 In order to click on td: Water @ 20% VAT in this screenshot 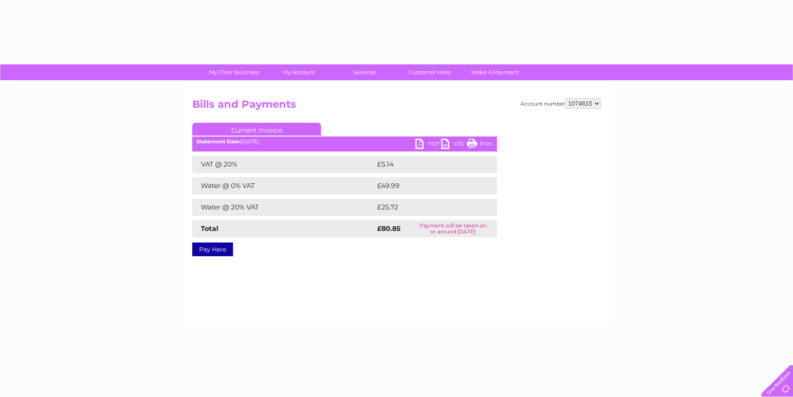, I will do `click(284, 207)`.